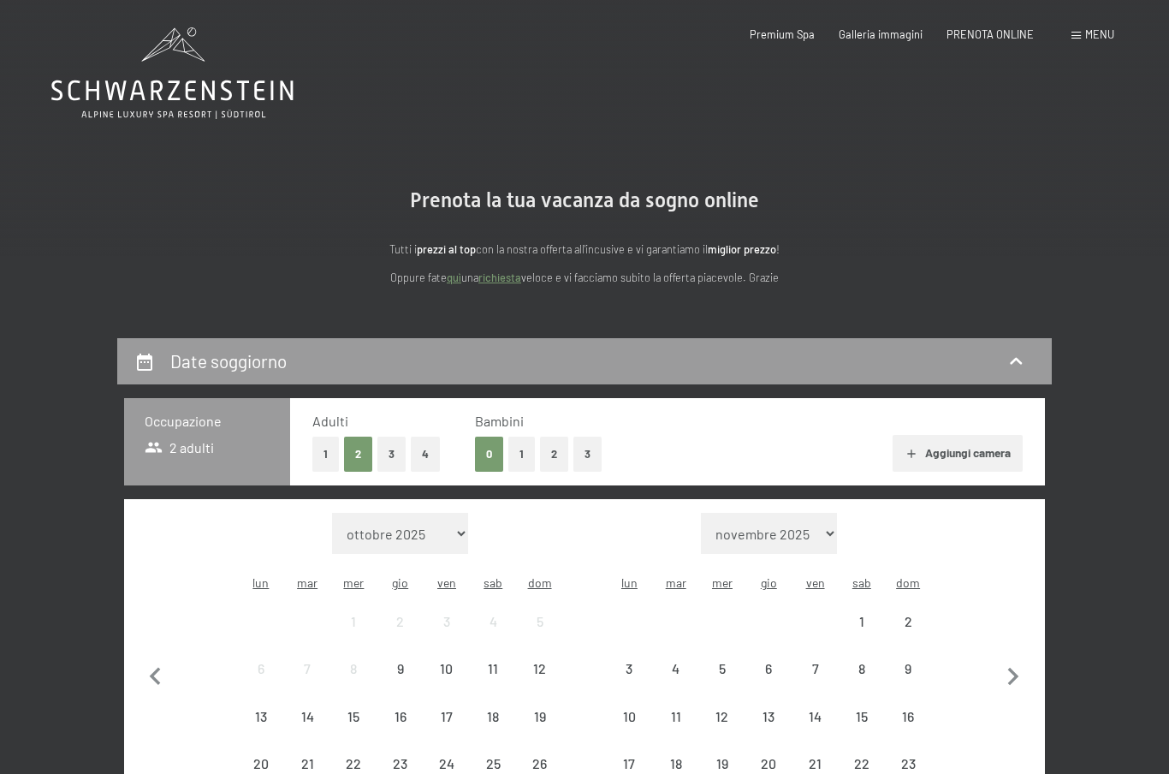 Image resolution: width=1169 pixels, height=774 pixels. I want to click on div: 17, so click(447, 731).